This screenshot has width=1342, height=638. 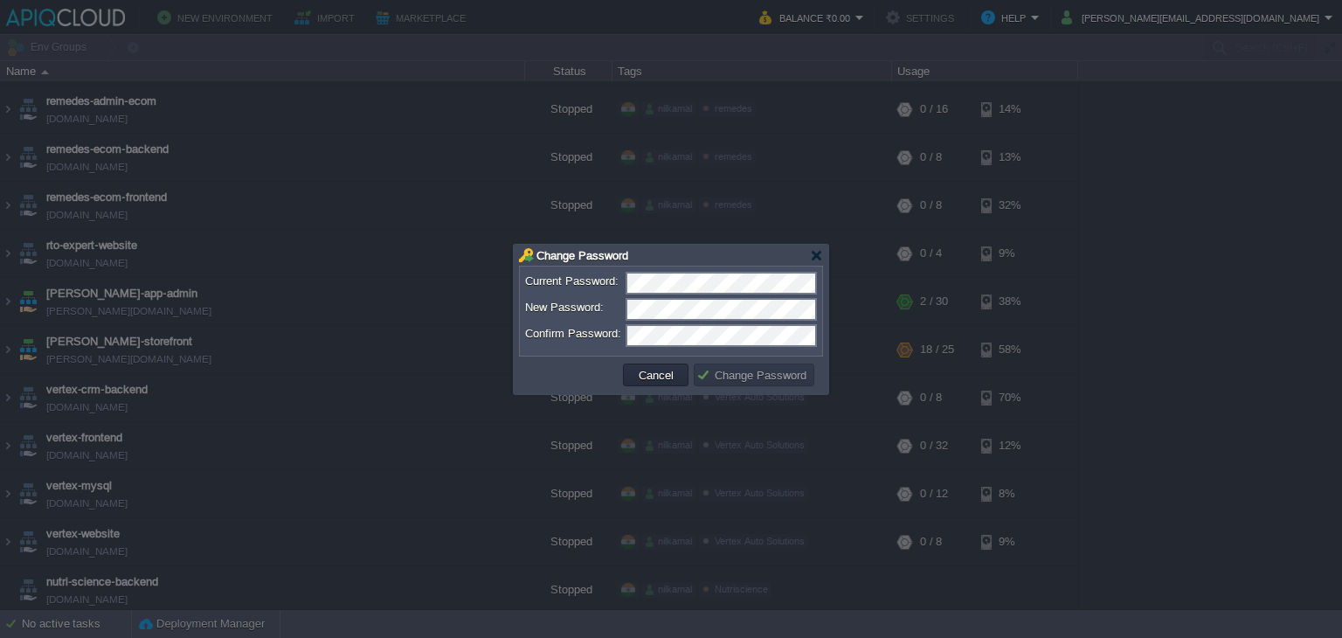 What do you see at coordinates (754, 375) in the screenshot?
I see `button: Change Password` at bounding box center [754, 375].